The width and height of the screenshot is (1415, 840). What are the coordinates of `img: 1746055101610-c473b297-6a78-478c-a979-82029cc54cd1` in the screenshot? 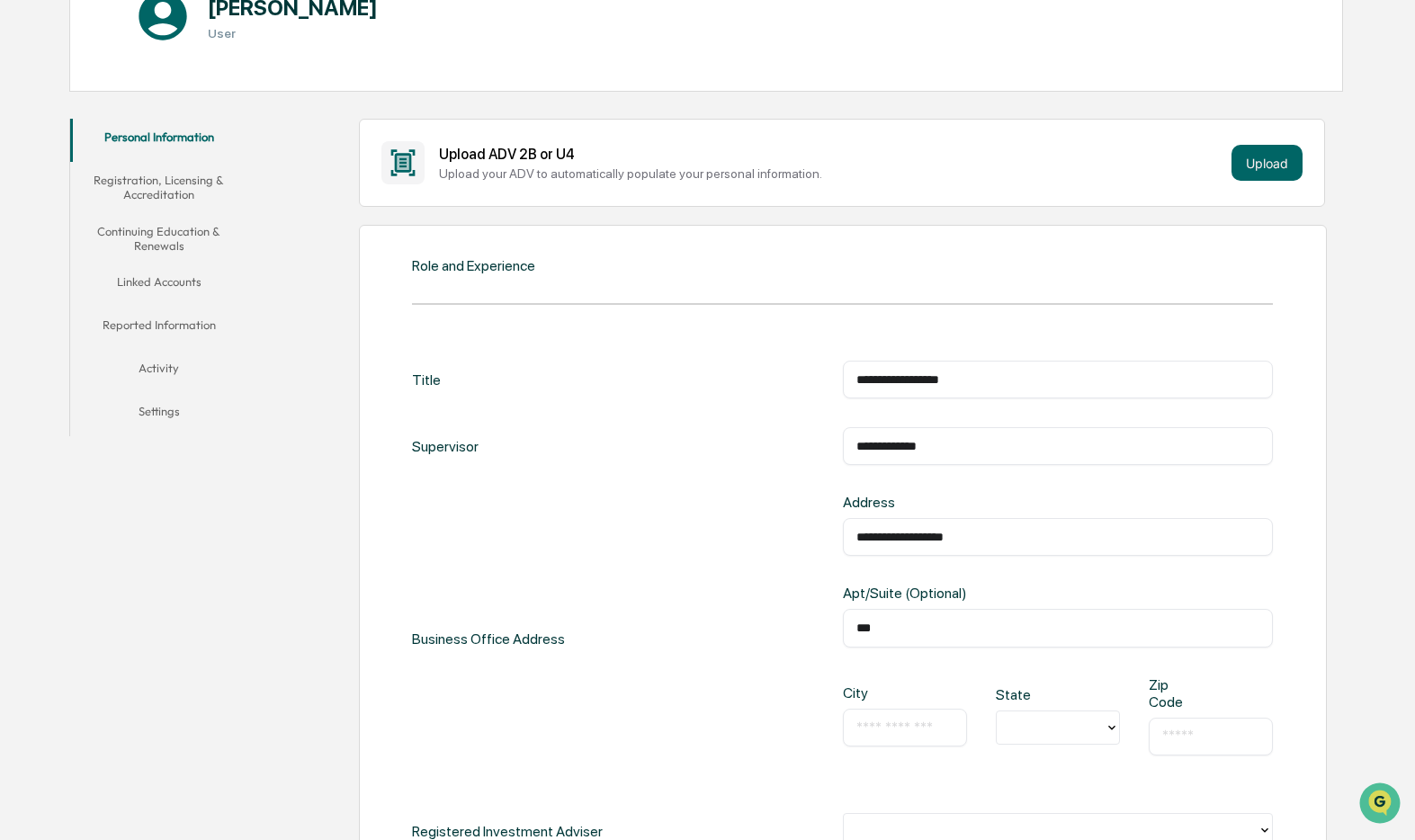 It's located at (34, 154).